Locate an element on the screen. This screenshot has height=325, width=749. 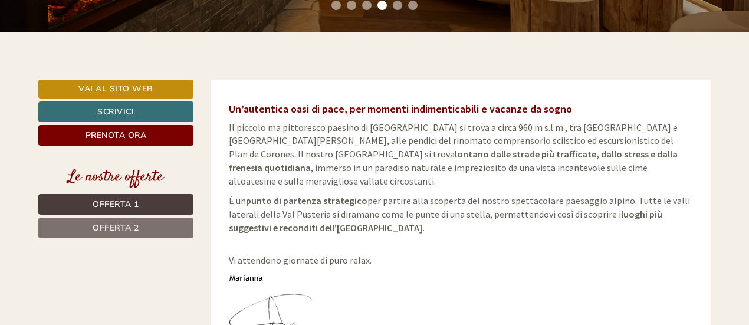
small: 20:46 is located at coordinates (96, 61).